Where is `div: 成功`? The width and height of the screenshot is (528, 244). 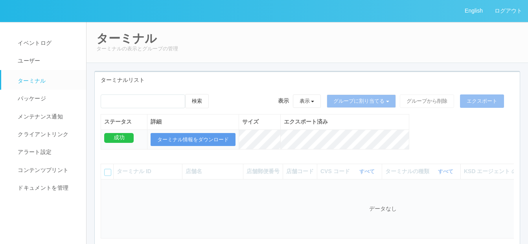
div: 成功 is located at coordinates (119, 138).